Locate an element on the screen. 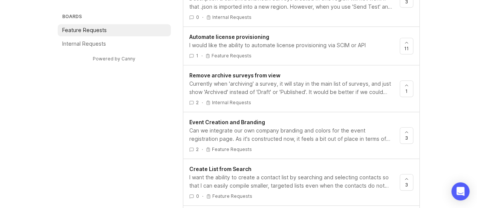  a: Create List from SearchI want the ability to create a contact list by searching and selecting con... is located at coordinates (294, 182).